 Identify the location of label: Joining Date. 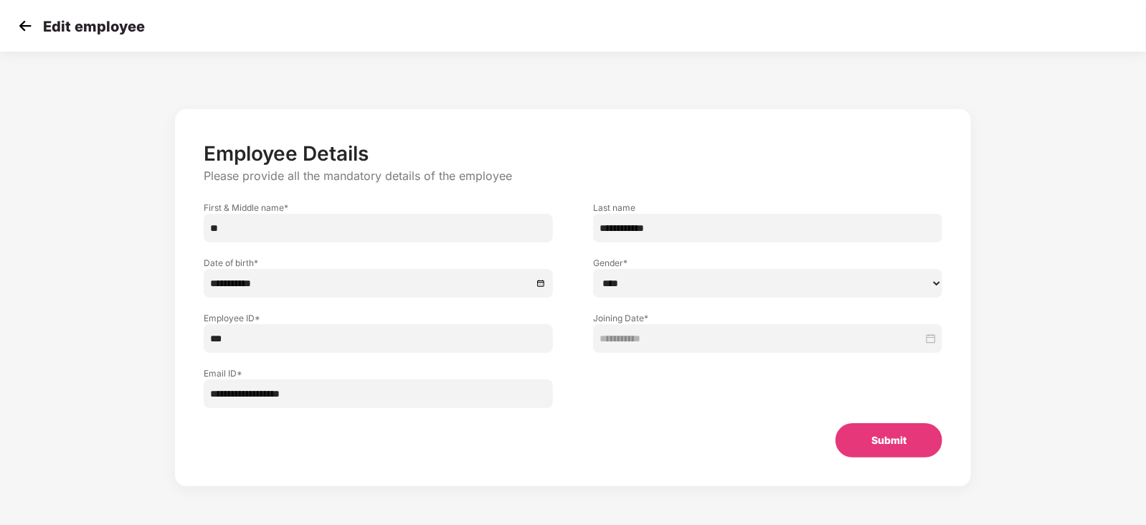
(768, 318).